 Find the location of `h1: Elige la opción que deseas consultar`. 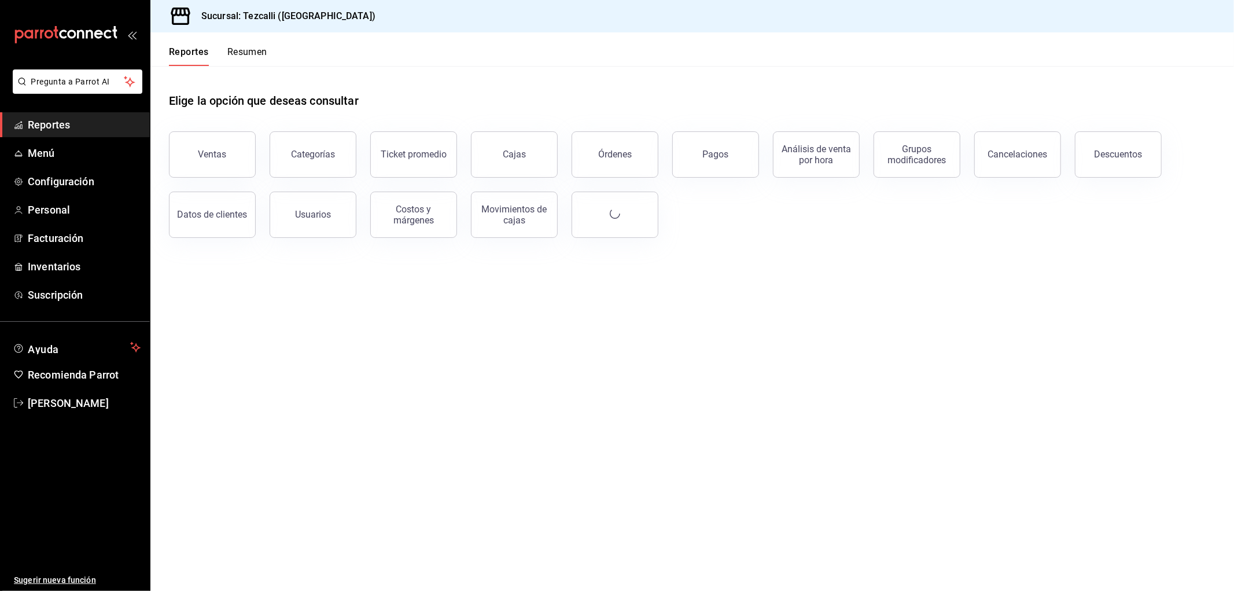

h1: Elige la opción que deseas consultar is located at coordinates (264, 101).